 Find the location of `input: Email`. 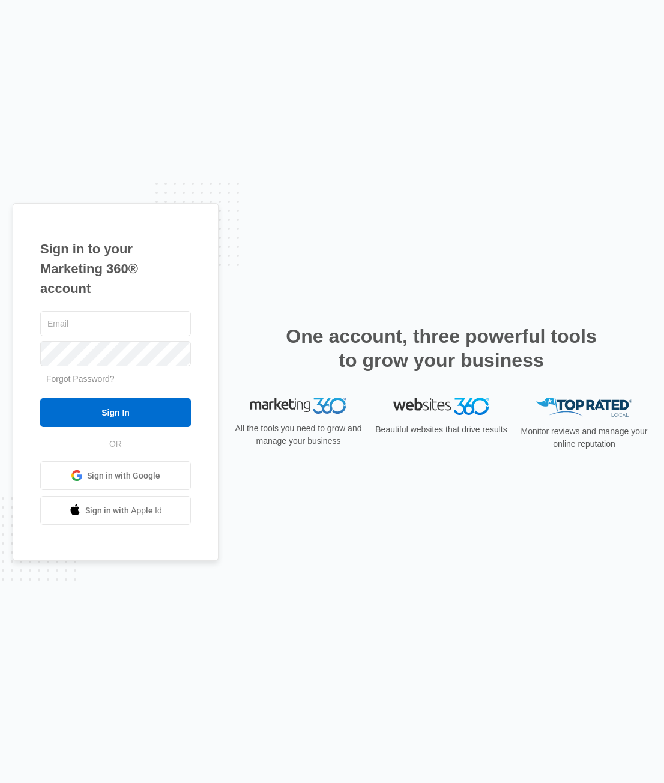

input: Email is located at coordinates (115, 324).